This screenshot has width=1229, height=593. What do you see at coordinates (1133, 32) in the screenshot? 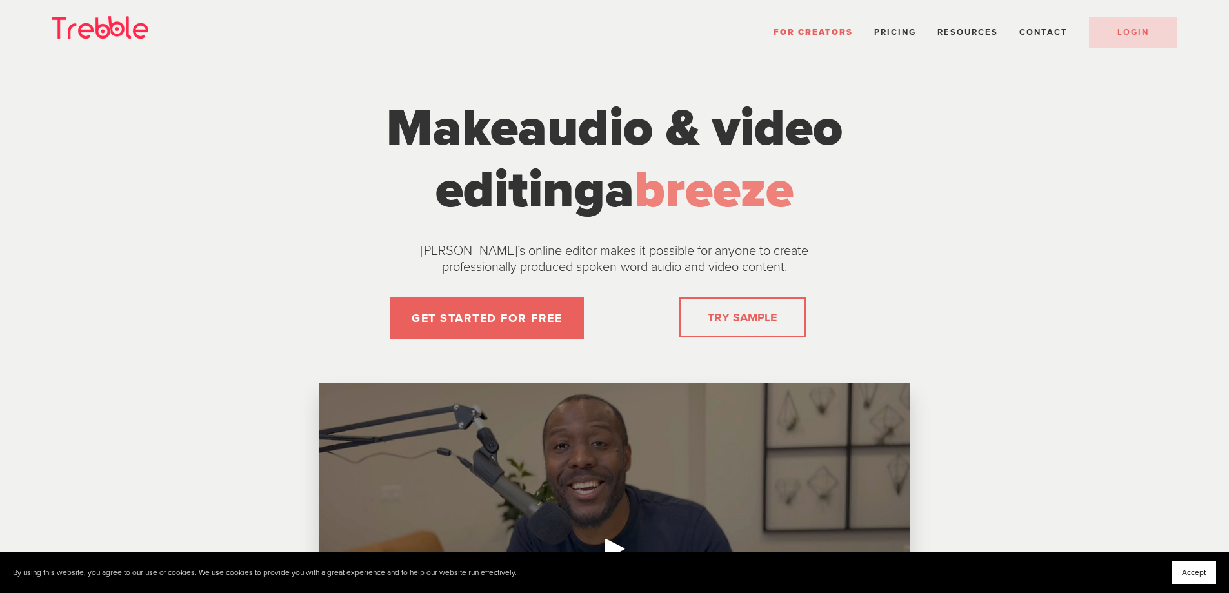
I see `span: LOGIN` at bounding box center [1133, 32].